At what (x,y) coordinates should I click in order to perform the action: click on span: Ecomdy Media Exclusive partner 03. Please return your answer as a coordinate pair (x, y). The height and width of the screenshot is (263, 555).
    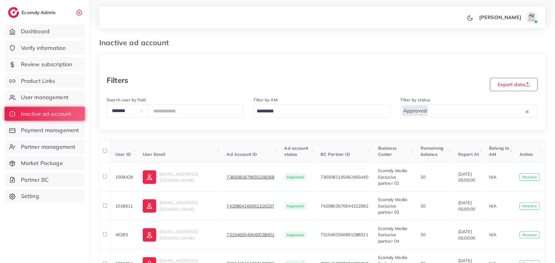
    Looking at the image, I should click on (392, 206).